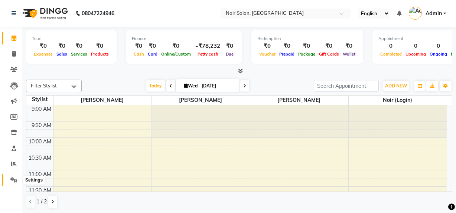 The image size is (456, 213). Describe the element at coordinates (139, 54) in the screenshot. I see `span: Cash` at that location.